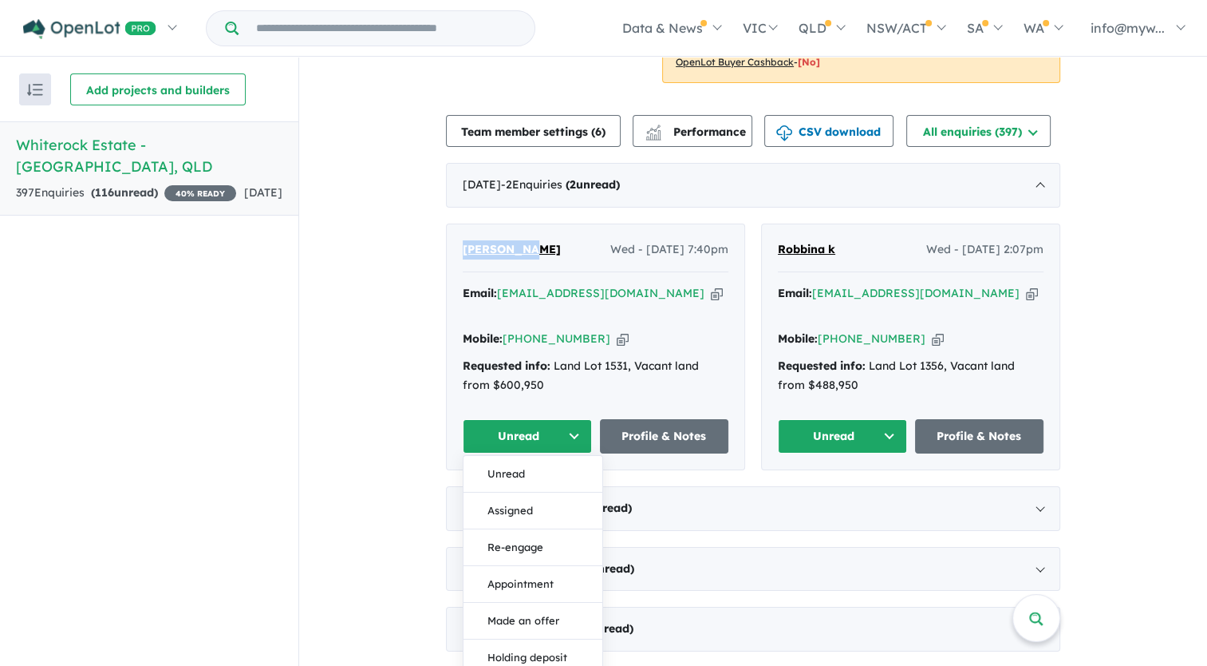 The width and height of the screenshot is (1207, 666). I want to click on span: 40 % READY, so click(200, 193).